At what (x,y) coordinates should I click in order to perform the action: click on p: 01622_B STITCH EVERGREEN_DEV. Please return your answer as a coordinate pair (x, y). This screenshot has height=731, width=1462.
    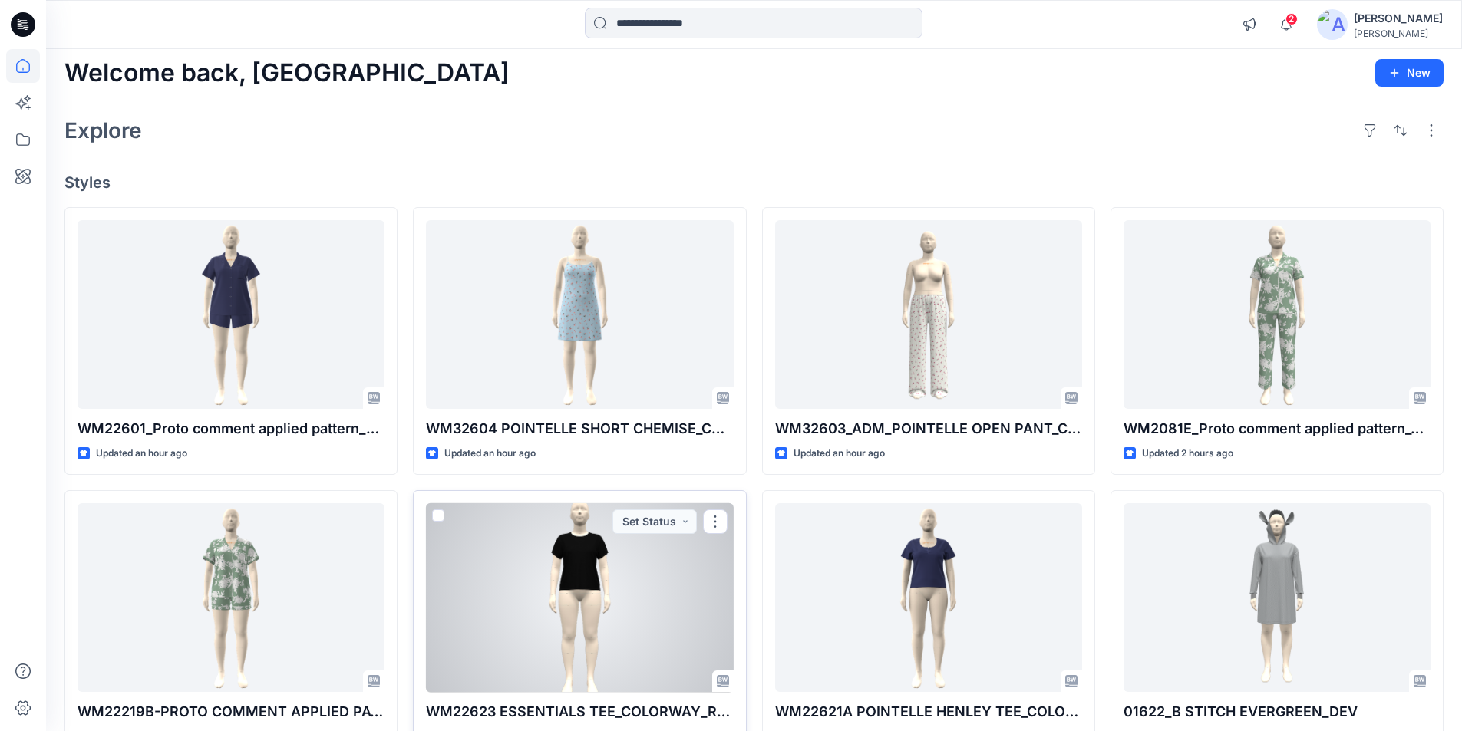
    Looking at the image, I should click on (1277, 712).